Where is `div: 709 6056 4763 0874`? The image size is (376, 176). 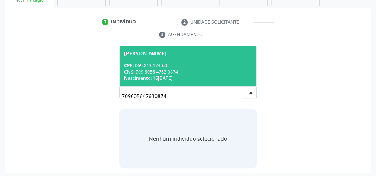 div: 709 6056 4763 0874 is located at coordinates (188, 72).